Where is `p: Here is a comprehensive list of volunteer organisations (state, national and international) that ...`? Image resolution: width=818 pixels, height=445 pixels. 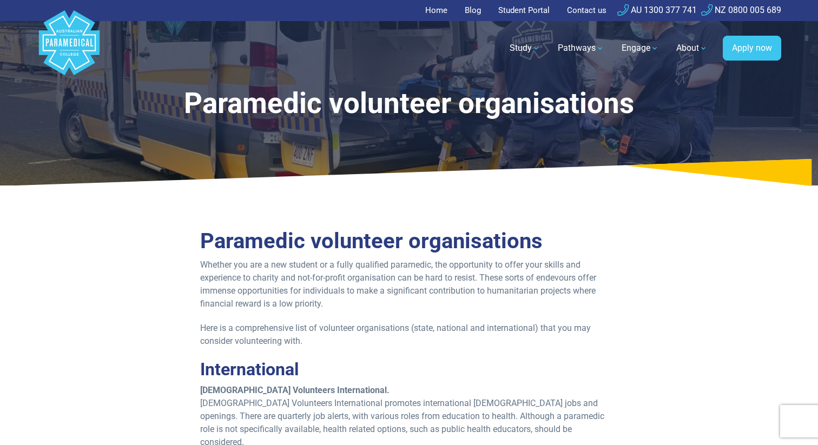 p: Here is a comprehensive list of volunteer organisations (state, national and international) that ... is located at coordinates (409, 335).